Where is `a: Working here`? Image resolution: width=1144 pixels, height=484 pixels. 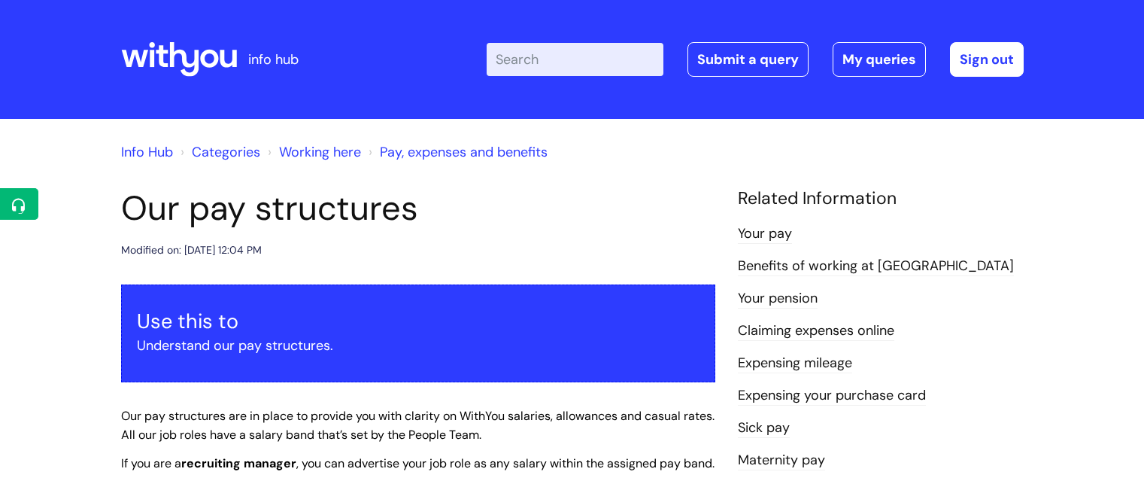 a: Working here is located at coordinates (320, 152).